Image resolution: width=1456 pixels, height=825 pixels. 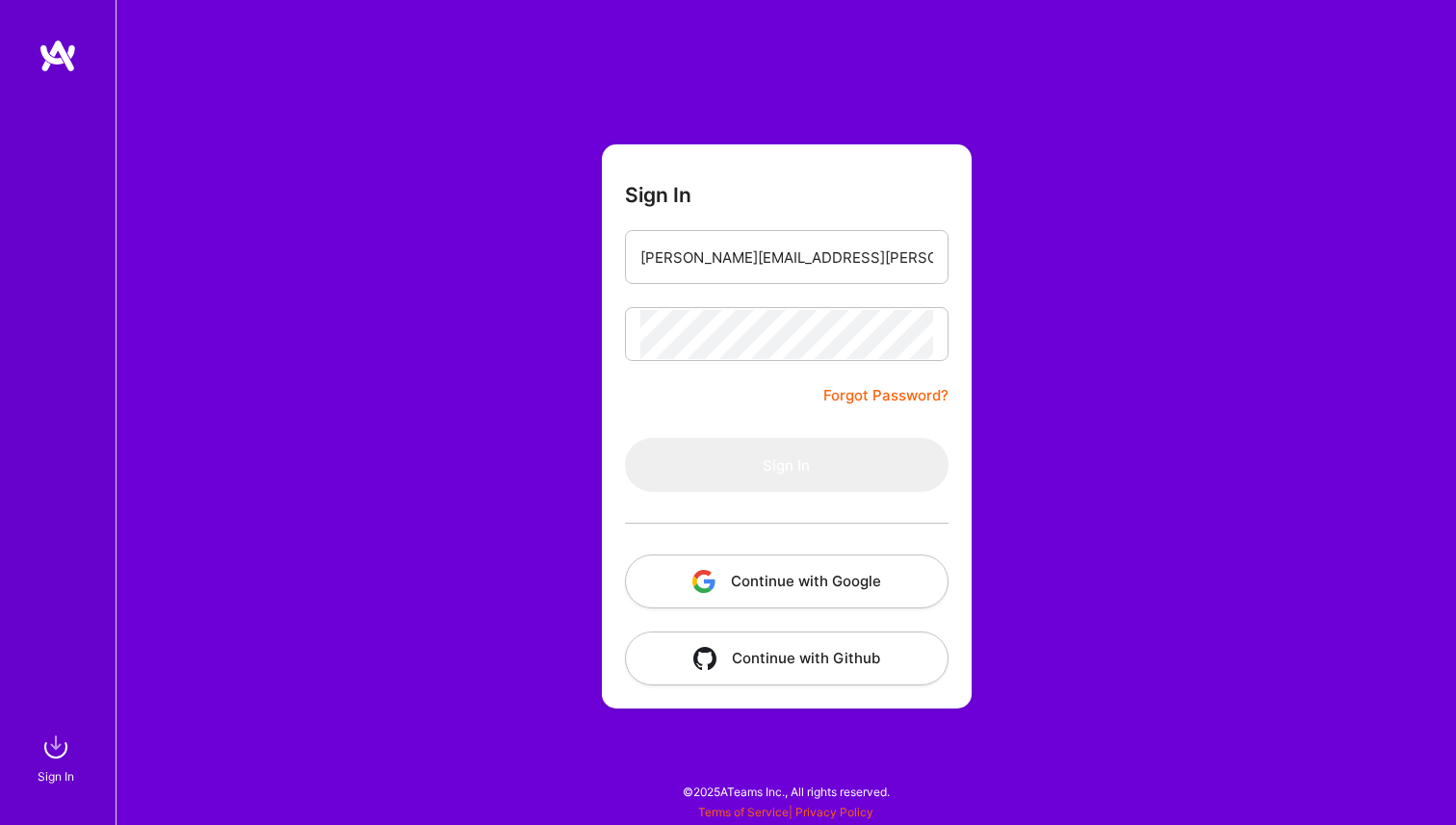 I want to click on img: sign in, so click(x=56, y=747).